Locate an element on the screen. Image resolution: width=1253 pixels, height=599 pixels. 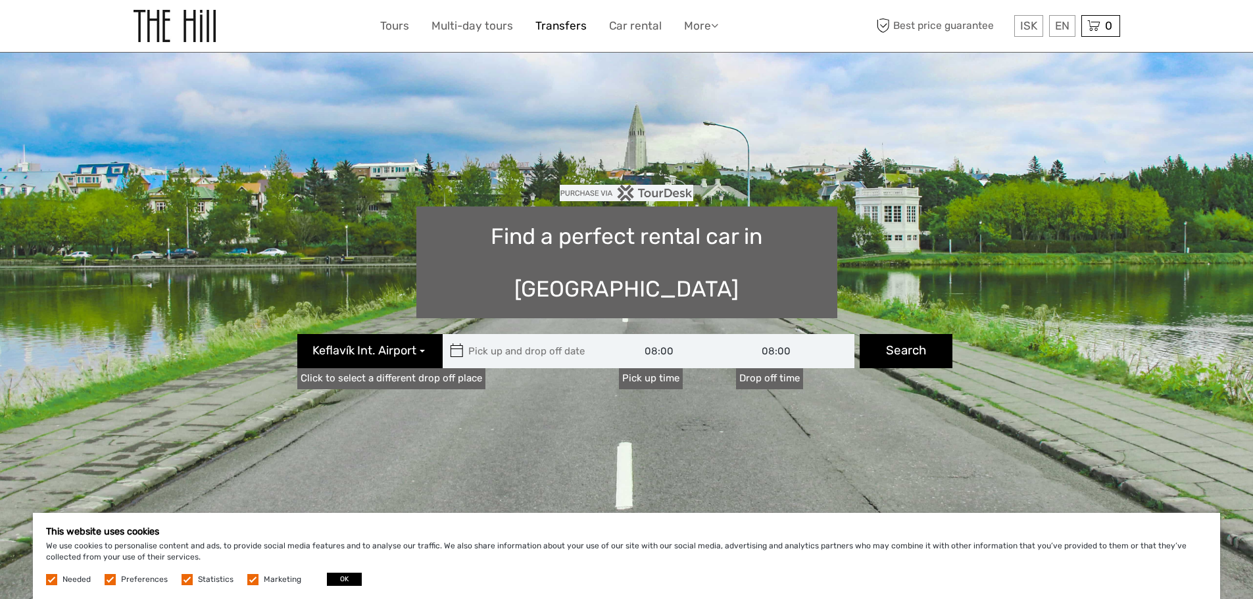
input: Pick up time is located at coordinates (678, 351).